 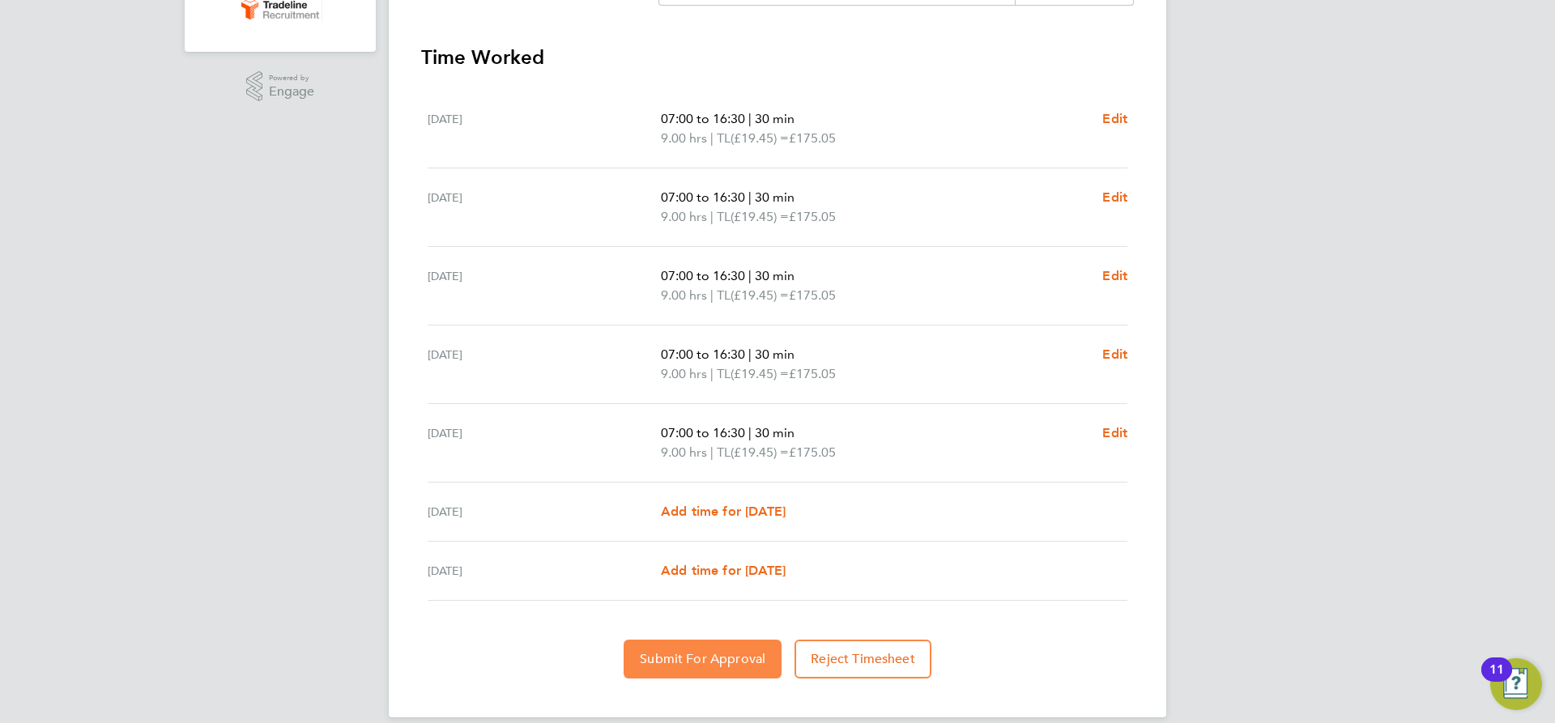 I want to click on span: Powered by, so click(x=292, y=78).